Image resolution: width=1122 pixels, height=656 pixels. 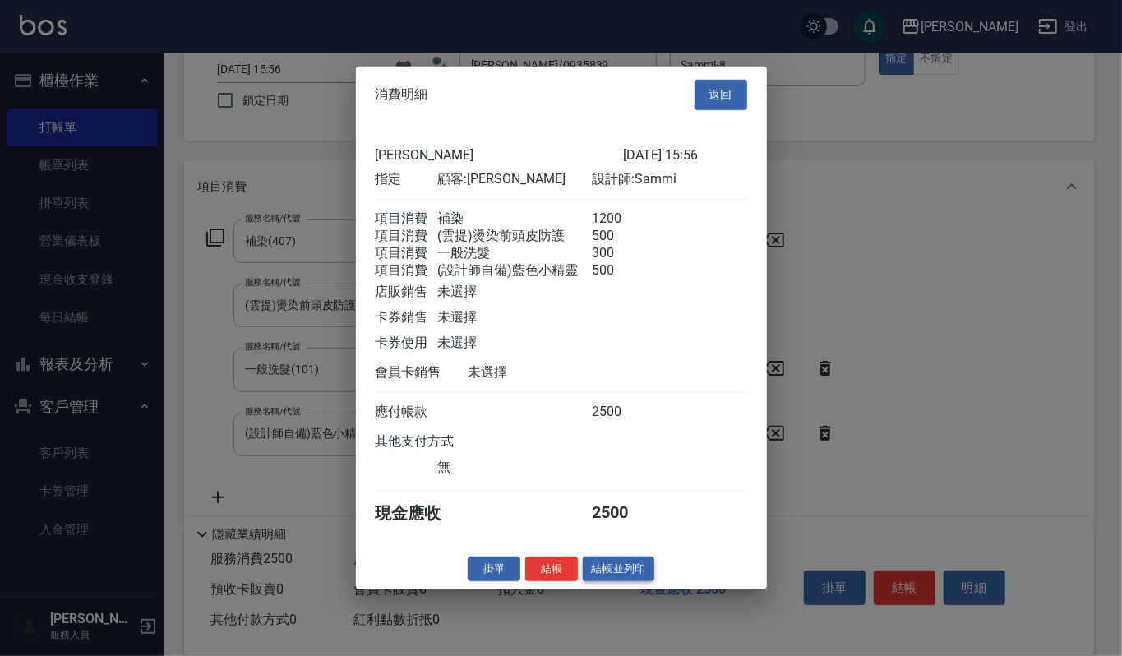 What do you see at coordinates (515, 235) in the screenshot?
I see `div: (雲提)燙染前頭皮防護` at bounding box center [515, 235].